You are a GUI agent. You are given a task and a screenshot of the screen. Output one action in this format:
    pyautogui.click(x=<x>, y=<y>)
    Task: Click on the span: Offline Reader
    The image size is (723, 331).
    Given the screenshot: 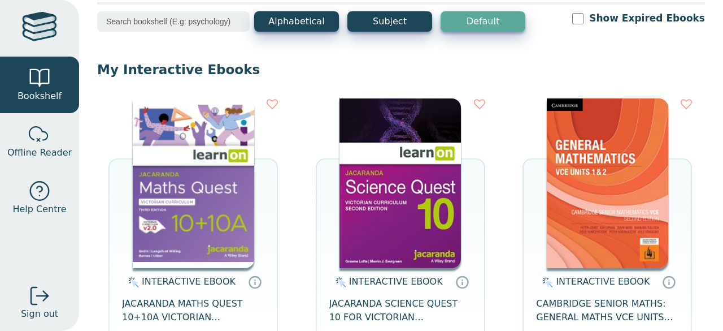 What is the action you would take?
    pyautogui.click(x=40, y=153)
    